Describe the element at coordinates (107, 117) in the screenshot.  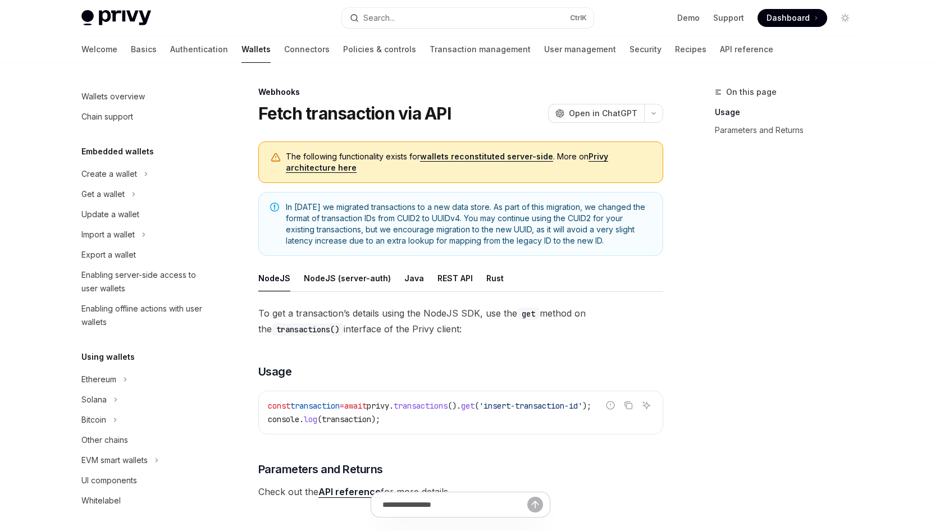
I see `div: Chain support` at that location.